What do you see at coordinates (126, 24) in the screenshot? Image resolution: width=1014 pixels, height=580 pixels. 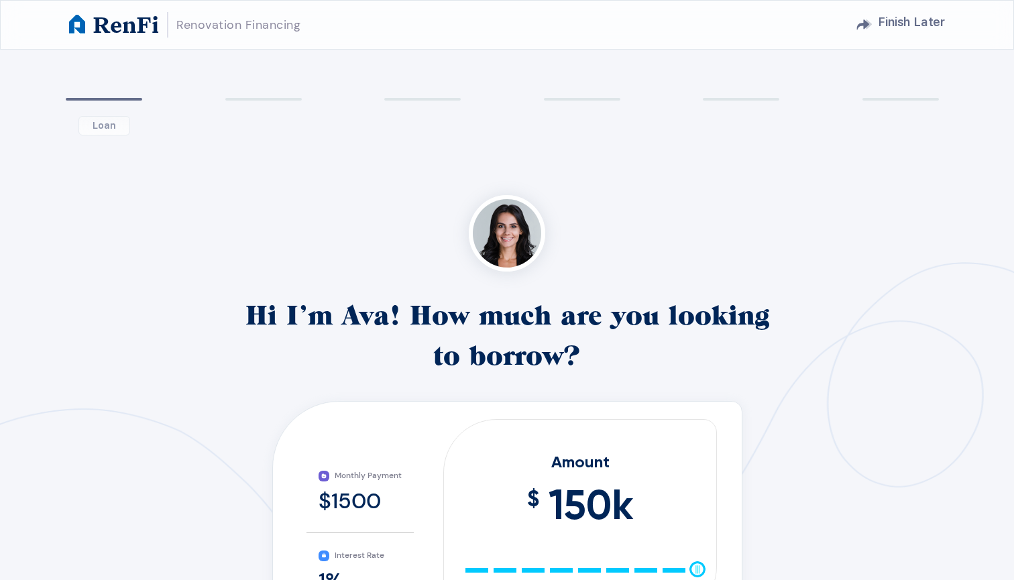 I see `h1: RenFi` at bounding box center [126, 24].